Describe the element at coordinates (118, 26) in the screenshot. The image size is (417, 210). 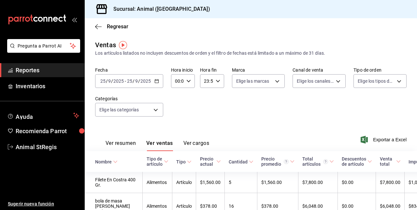
I see `span: Regresar` at that location.